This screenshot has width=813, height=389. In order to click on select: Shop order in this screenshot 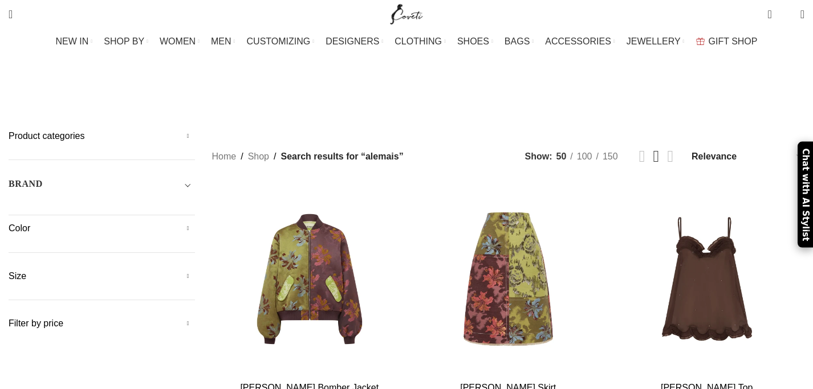, I will do `click(747, 156)`.